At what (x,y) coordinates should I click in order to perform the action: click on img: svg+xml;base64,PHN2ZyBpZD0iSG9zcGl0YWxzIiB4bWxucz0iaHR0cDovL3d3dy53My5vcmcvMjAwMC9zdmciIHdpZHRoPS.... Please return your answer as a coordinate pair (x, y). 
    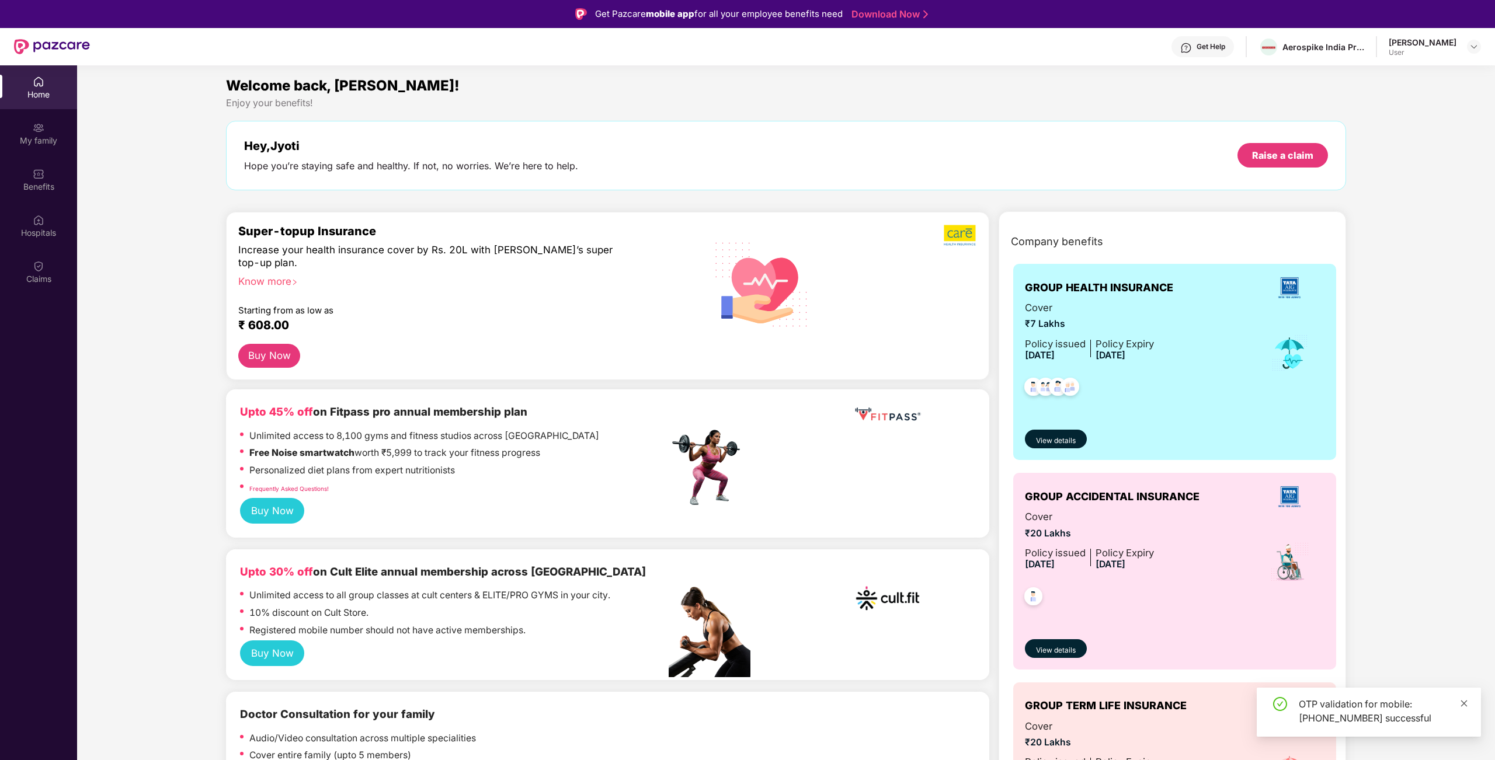
    Looking at the image, I should click on (39, 220).